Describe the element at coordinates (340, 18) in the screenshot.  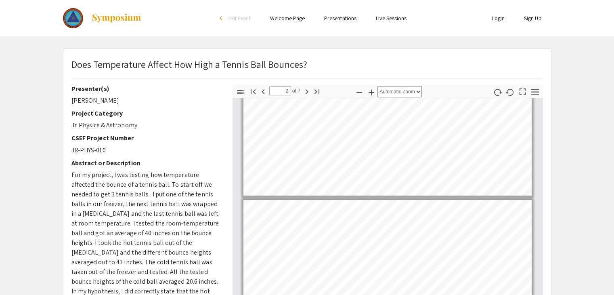
I see `a: Presentations` at that location.